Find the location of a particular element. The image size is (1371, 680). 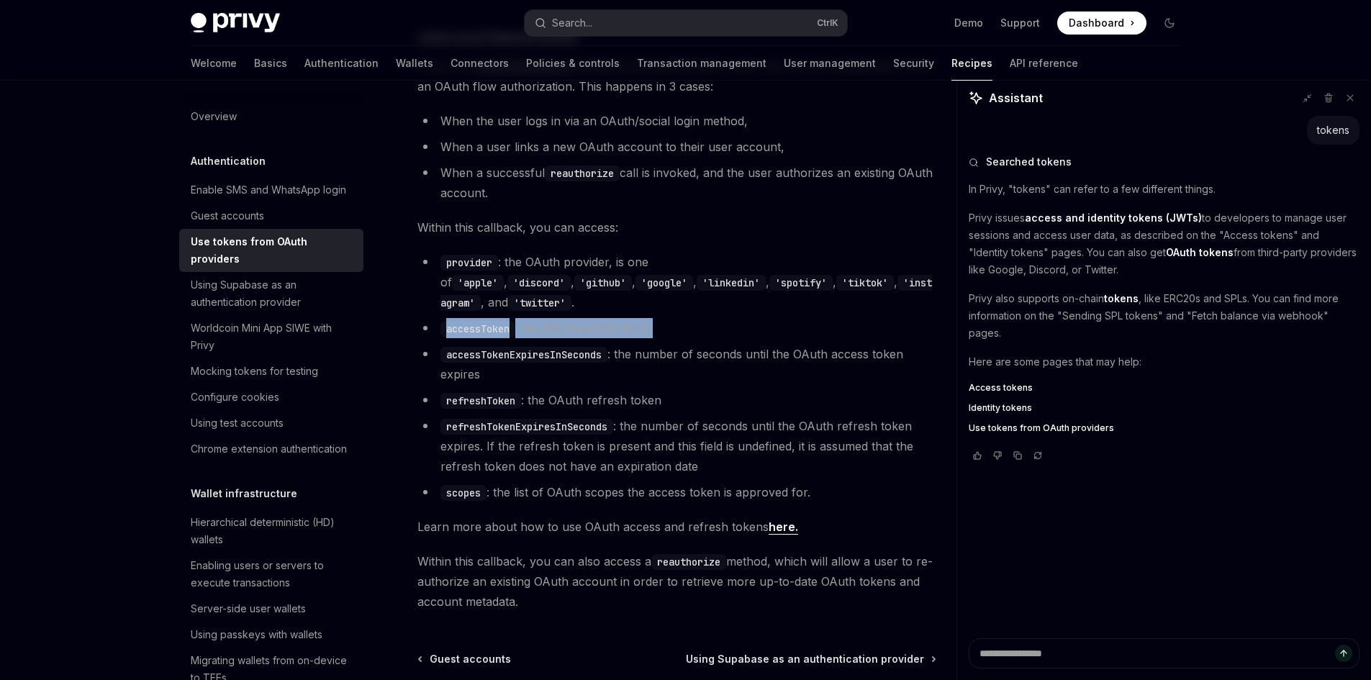

span: Dashboard is located at coordinates (1096, 23).